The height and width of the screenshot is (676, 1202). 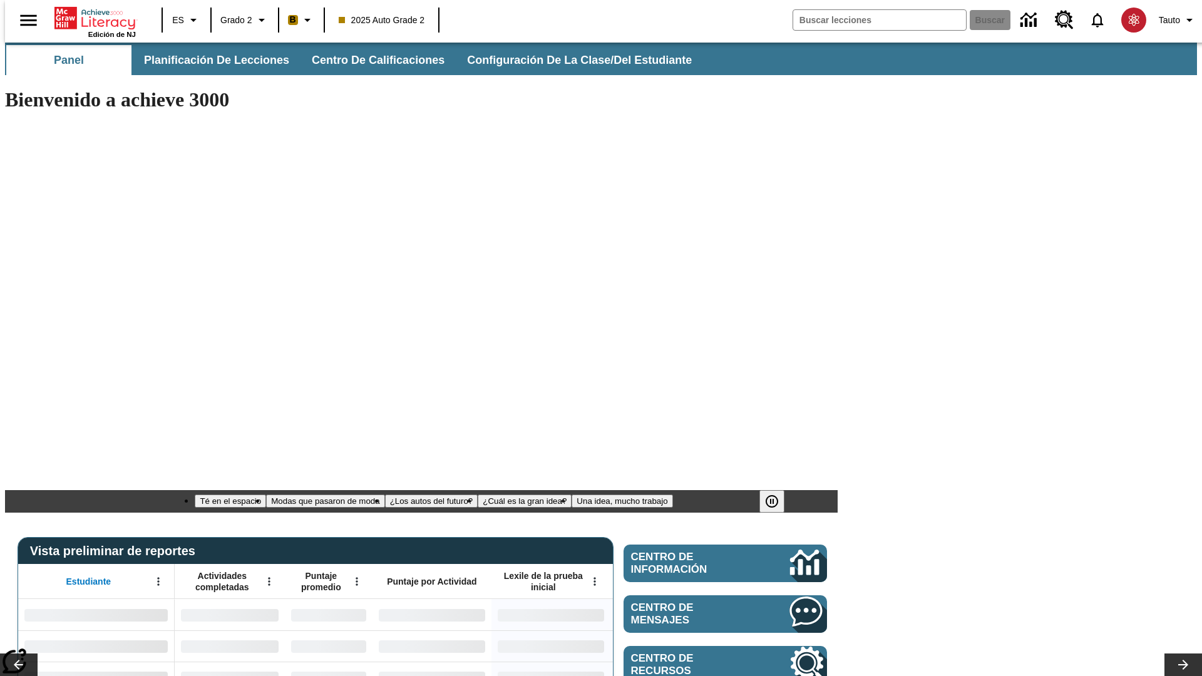 What do you see at coordinates (217, 60) in the screenshot?
I see `span: Planificación de lecciones` at bounding box center [217, 60].